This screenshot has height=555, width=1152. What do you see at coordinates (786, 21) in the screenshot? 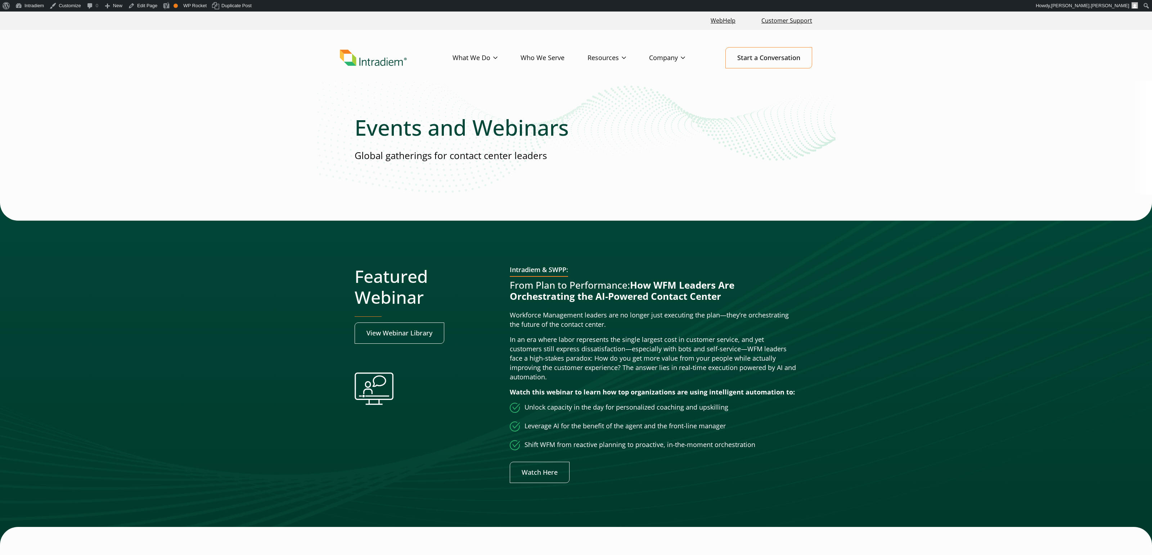
I see `a: Customer Support` at bounding box center [786, 21].